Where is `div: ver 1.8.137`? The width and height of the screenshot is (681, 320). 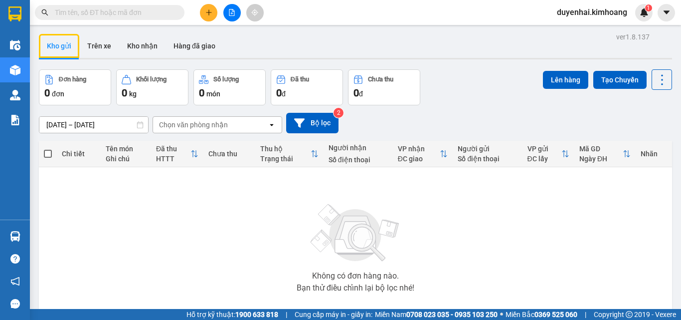
div: ver 1.8.137 is located at coordinates (633, 37).